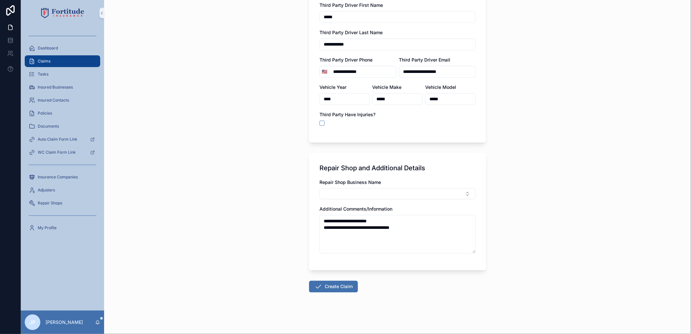  What do you see at coordinates (58, 139) in the screenshot?
I see `span: Auto Claim Form Link` at bounding box center [58, 139].